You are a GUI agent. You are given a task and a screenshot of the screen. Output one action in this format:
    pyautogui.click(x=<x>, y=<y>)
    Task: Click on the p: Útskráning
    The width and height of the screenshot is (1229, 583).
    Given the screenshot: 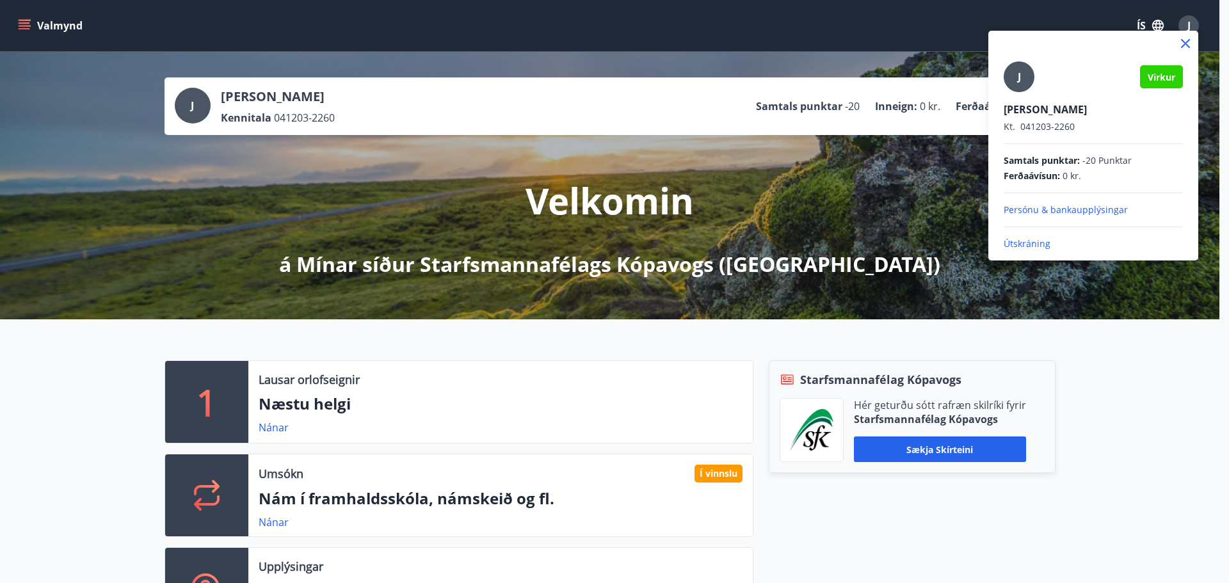 What is the action you would take?
    pyautogui.click(x=1093, y=244)
    